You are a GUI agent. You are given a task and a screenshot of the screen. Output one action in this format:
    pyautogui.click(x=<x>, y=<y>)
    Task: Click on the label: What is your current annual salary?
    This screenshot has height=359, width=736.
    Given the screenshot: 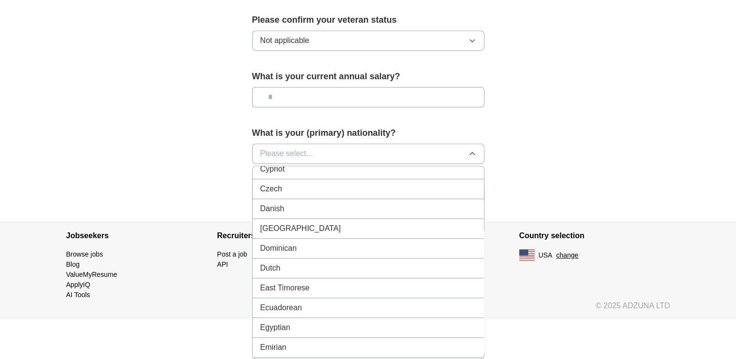 What is the action you would take?
    pyautogui.click(x=368, y=76)
    